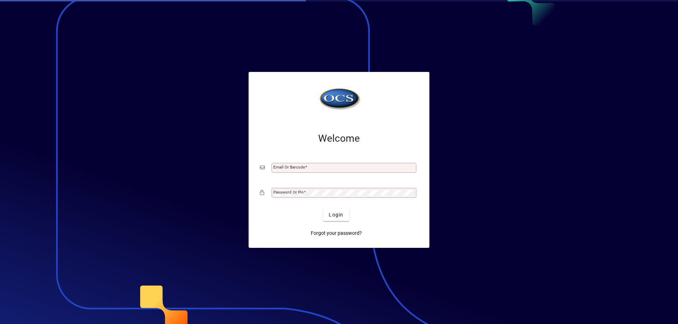  Describe the element at coordinates (336, 233) in the screenshot. I see `a: Forgot your password?` at that location.